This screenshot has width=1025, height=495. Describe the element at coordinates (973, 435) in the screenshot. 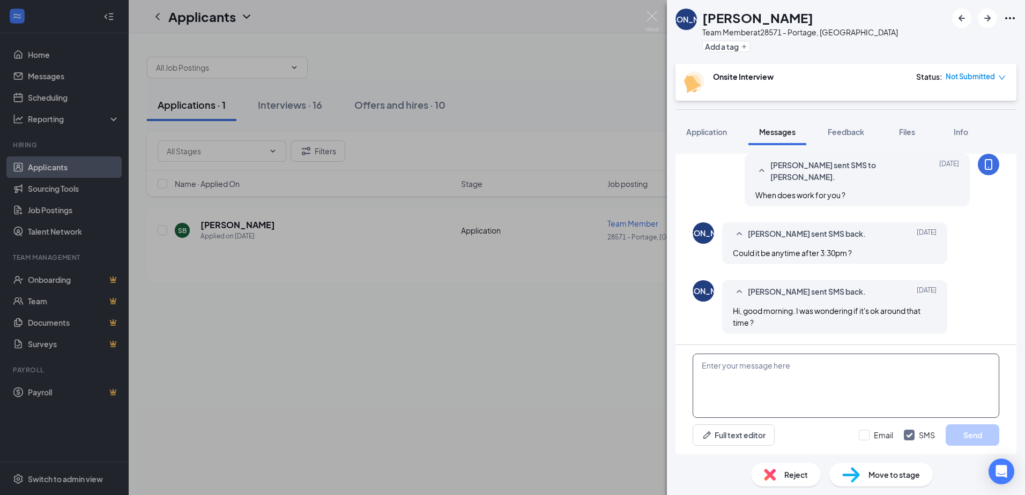

I see `button: Send` at that location.